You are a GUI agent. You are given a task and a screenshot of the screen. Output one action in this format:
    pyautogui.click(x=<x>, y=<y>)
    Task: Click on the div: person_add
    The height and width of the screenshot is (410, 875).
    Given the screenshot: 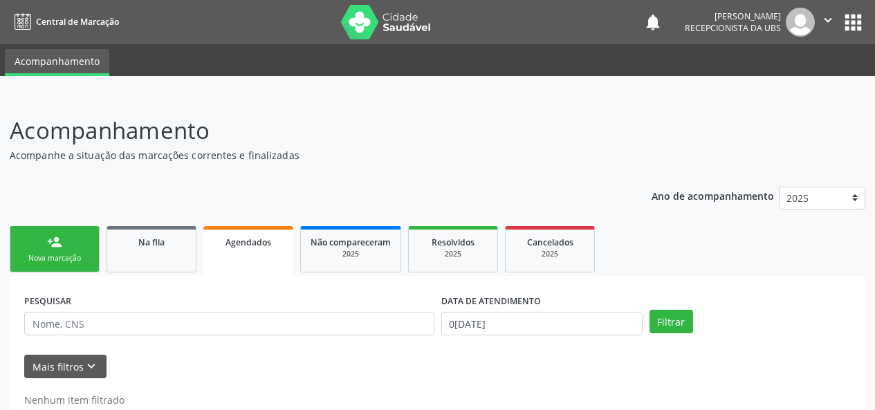 What is the action you would take?
    pyautogui.click(x=55, y=242)
    